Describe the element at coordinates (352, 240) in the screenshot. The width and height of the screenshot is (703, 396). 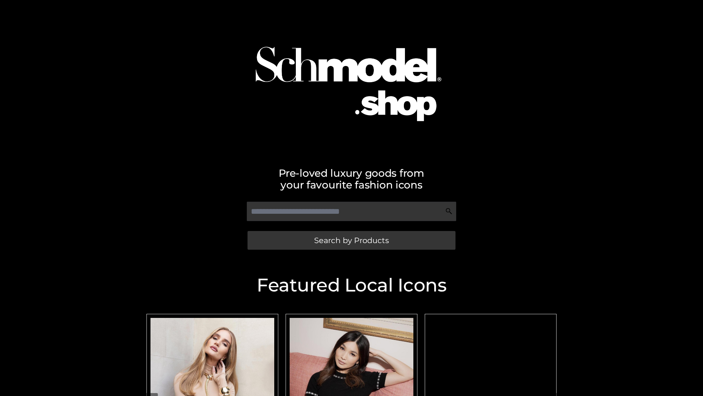
I see `span: Search by Products` at that location.